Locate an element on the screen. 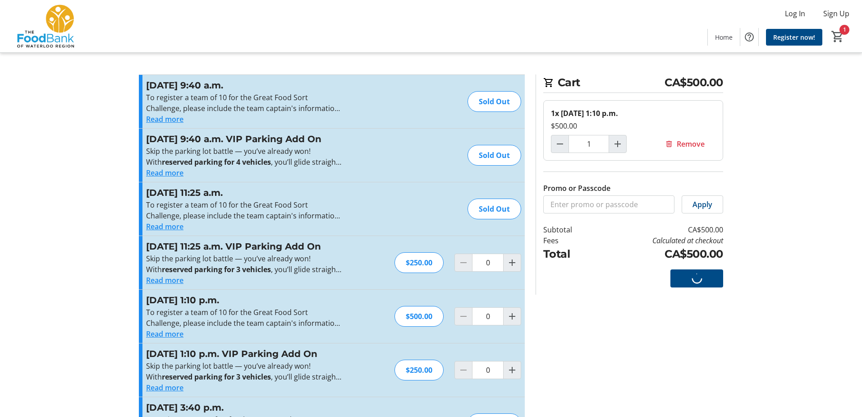 Image resolution: width=862 pixels, height=417 pixels. a: Home is located at coordinates (724, 37).